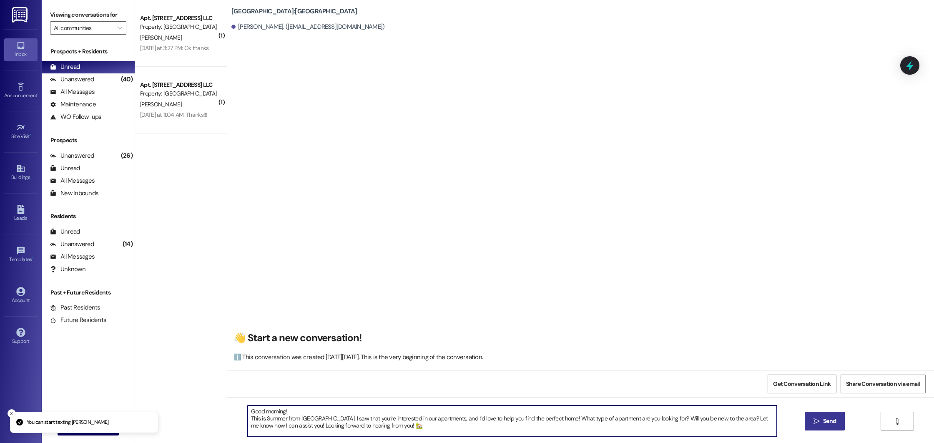 This screenshot has height=443, width=934. Describe the element at coordinates (802, 384) in the screenshot. I see `span: Get Conversation Link` at that location.